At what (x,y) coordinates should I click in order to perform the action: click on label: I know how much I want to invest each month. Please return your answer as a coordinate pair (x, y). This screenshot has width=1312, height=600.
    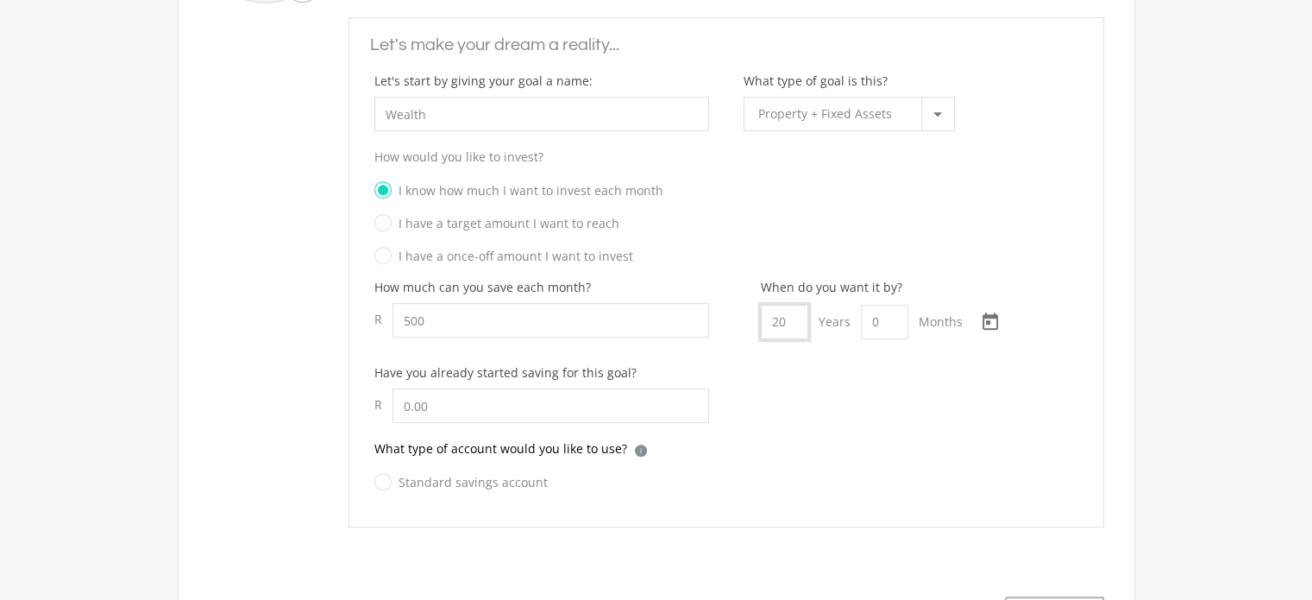
    Looking at the image, I should click on (519, 190).